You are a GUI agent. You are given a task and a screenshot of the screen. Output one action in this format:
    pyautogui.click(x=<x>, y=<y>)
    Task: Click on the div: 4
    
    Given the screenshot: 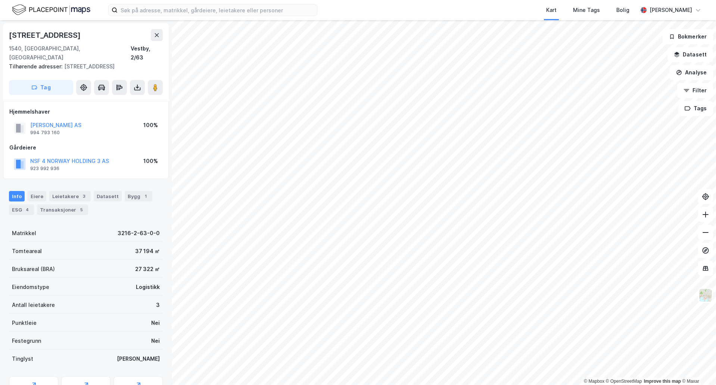 What is the action you would take?
    pyautogui.click(x=27, y=209)
    